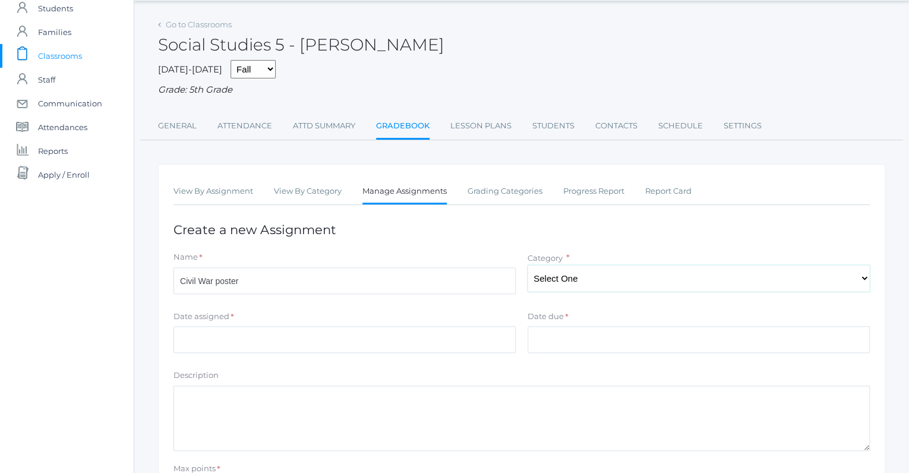 The height and width of the screenshot is (473, 909). I want to click on div: Grade: 5th Grade, so click(522, 90).